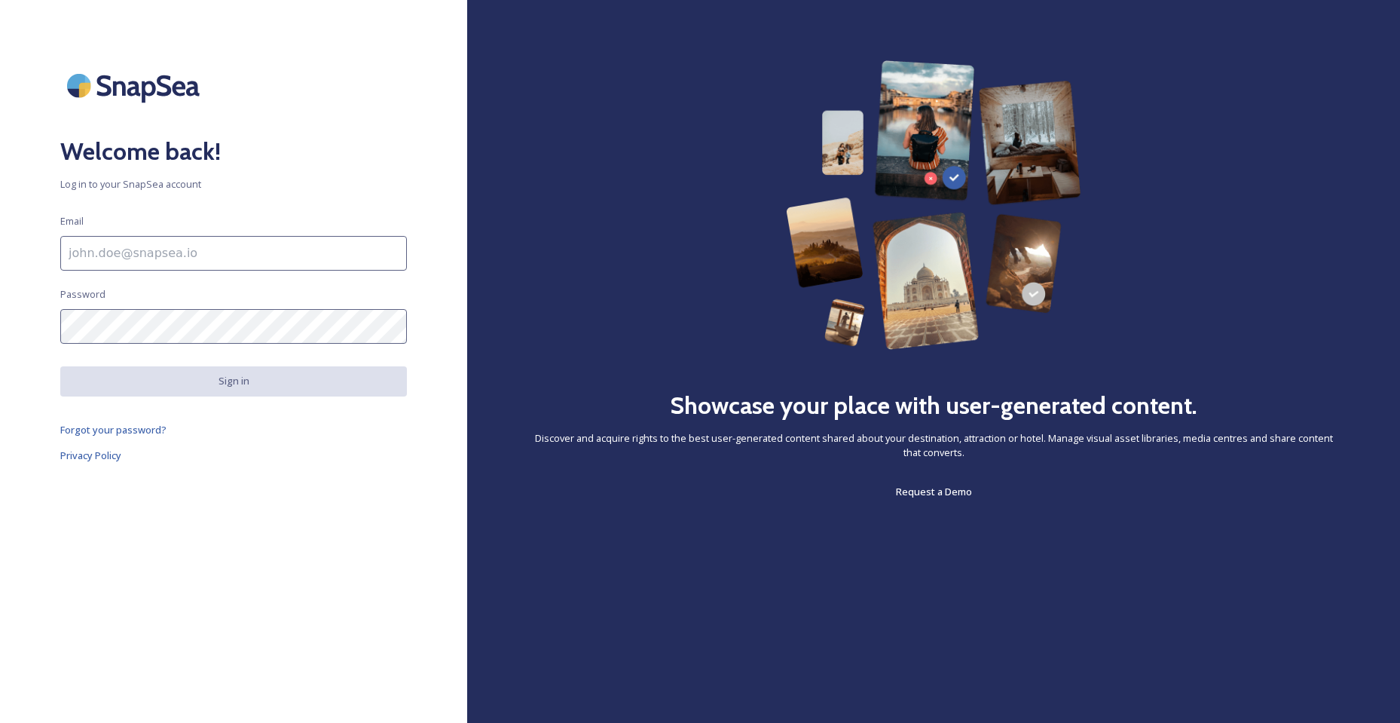 The width and height of the screenshot is (1400, 723). I want to click on a: Request a Demo, so click(934, 491).